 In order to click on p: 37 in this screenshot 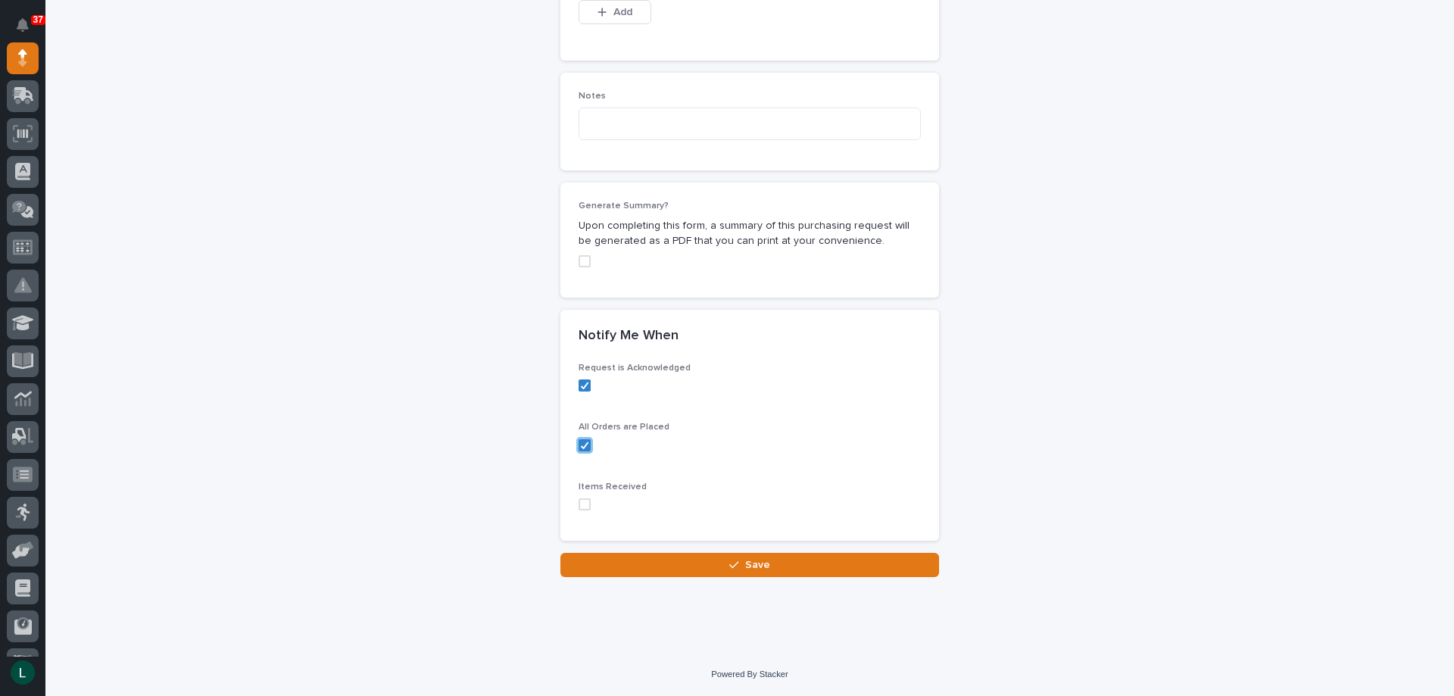, I will do `click(38, 20)`.